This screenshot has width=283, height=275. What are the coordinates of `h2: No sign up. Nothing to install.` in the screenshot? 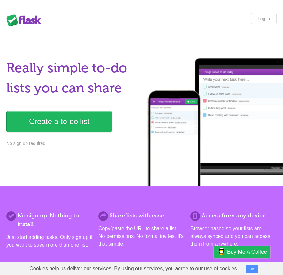 It's located at (50, 220).